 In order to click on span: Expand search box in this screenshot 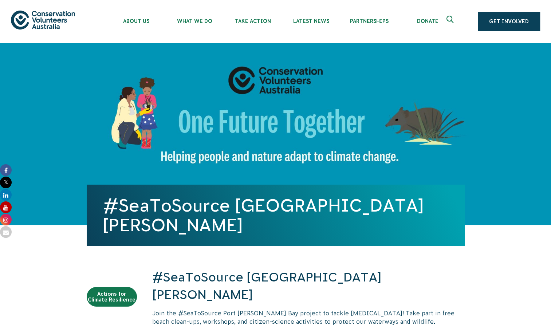, I will do `click(451, 21)`.